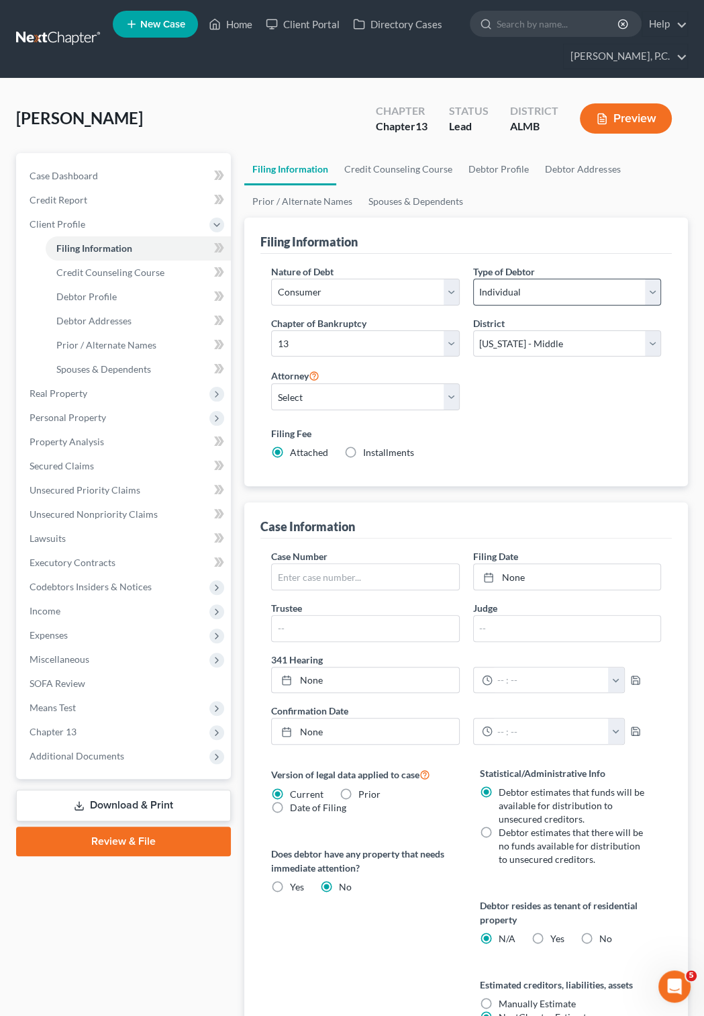 Image resolution: width=704 pixels, height=1016 pixels. Describe the element at coordinates (534, 111) in the screenshot. I see `div: District` at that location.